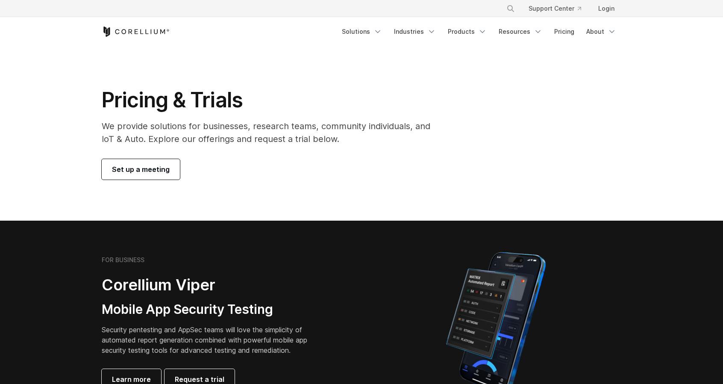 The image size is (723, 384). What do you see at coordinates (123, 260) in the screenshot?
I see `h6: FOR BUSINESS` at bounding box center [123, 260].